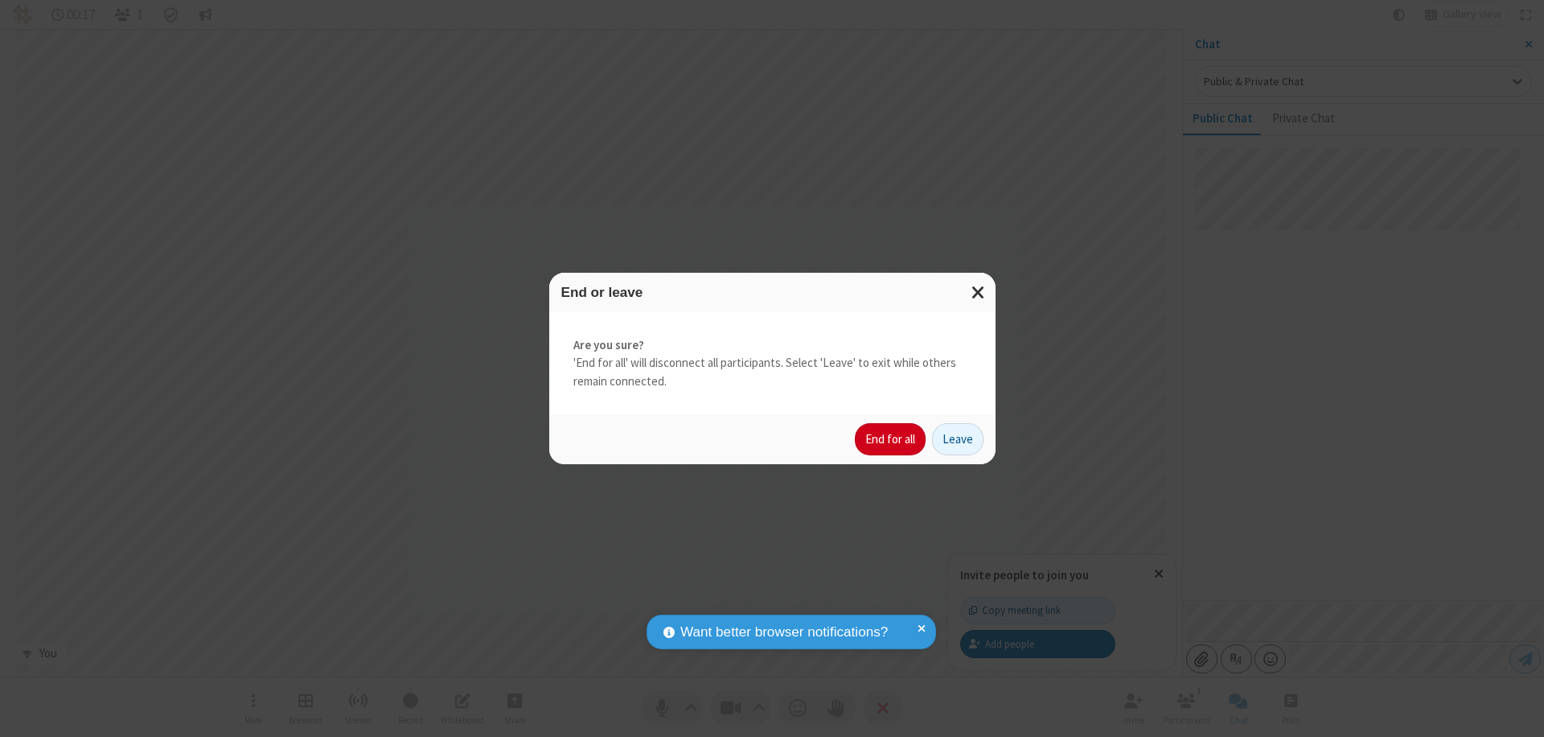 Image resolution: width=1544 pixels, height=737 pixels. Describe the element at coordinates (979, 292) in the screenshot. I see `button: Close modal` at that location.